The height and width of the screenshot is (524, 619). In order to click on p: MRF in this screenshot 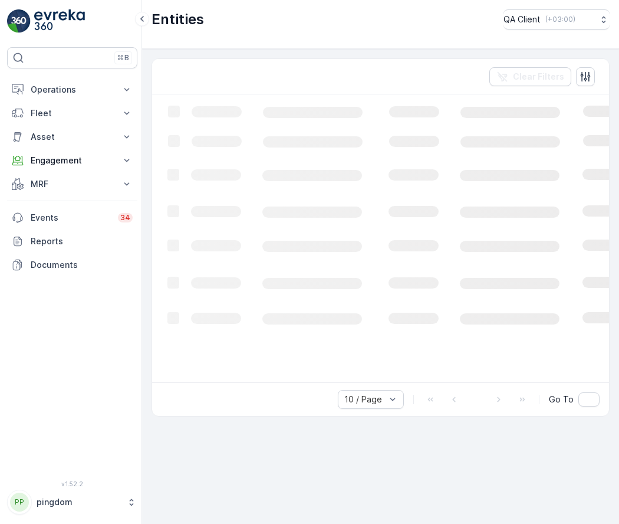, I will do `click(72, 184)`.